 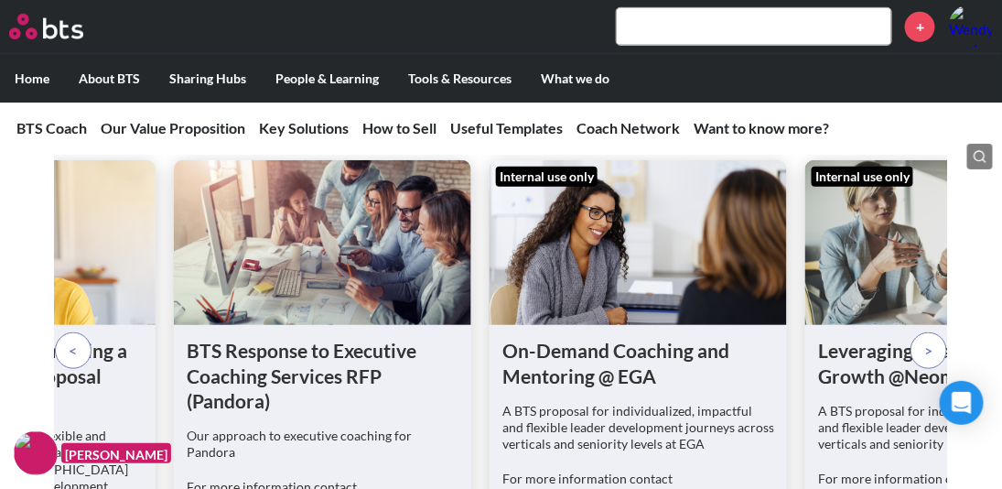 I want to click on a: How to Sell, so click(x=399, y=127).